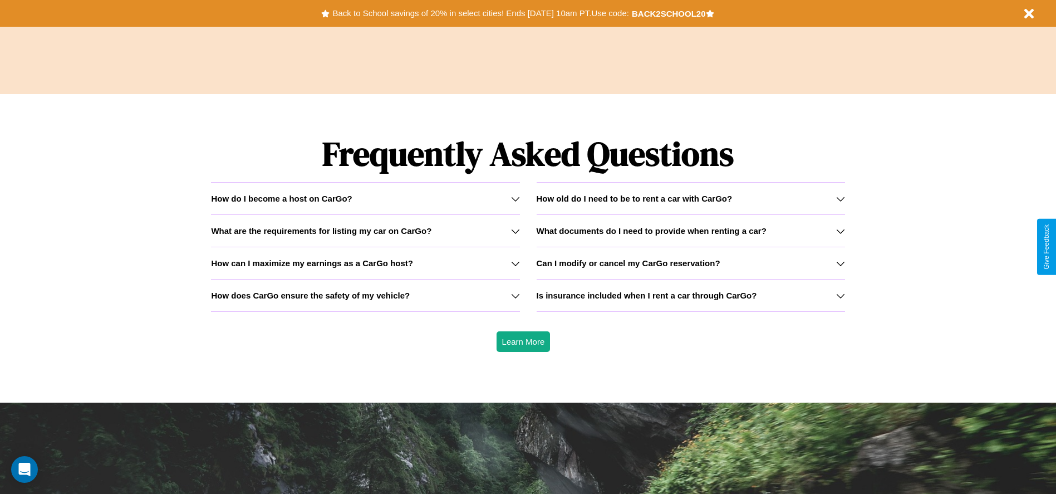  I want to click on h3: How can I maximize my earnings as a CarGo host?, so click(312, 263).